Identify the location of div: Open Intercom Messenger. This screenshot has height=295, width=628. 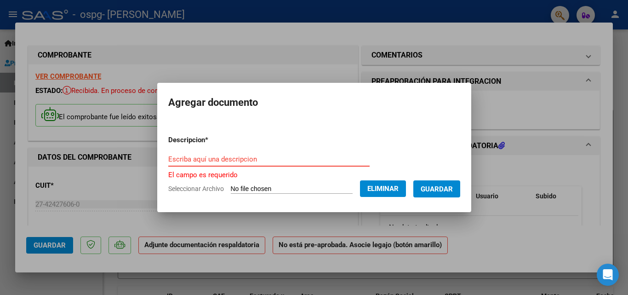
(608, 274).